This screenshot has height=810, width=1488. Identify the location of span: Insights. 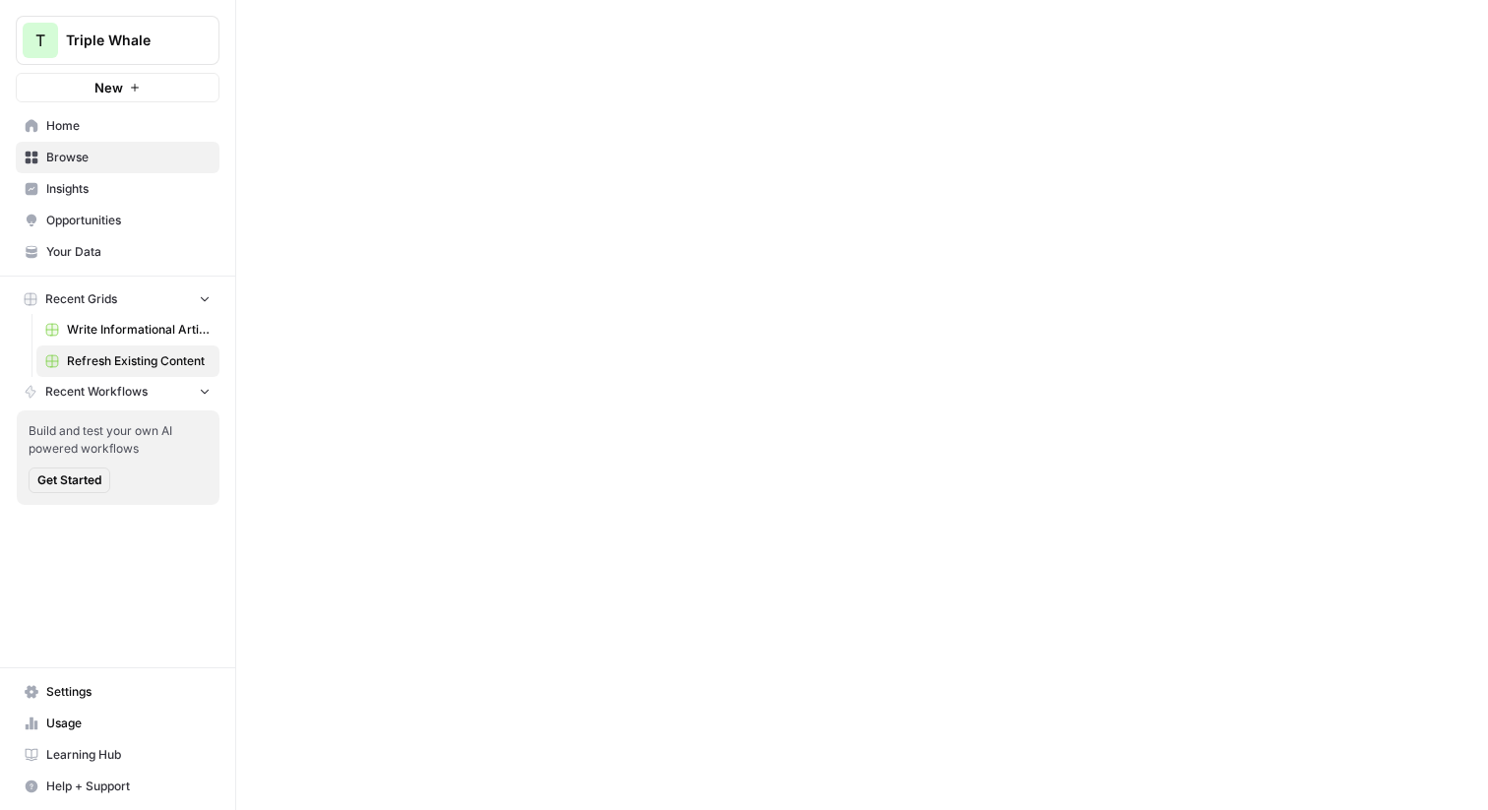
(128, 189).